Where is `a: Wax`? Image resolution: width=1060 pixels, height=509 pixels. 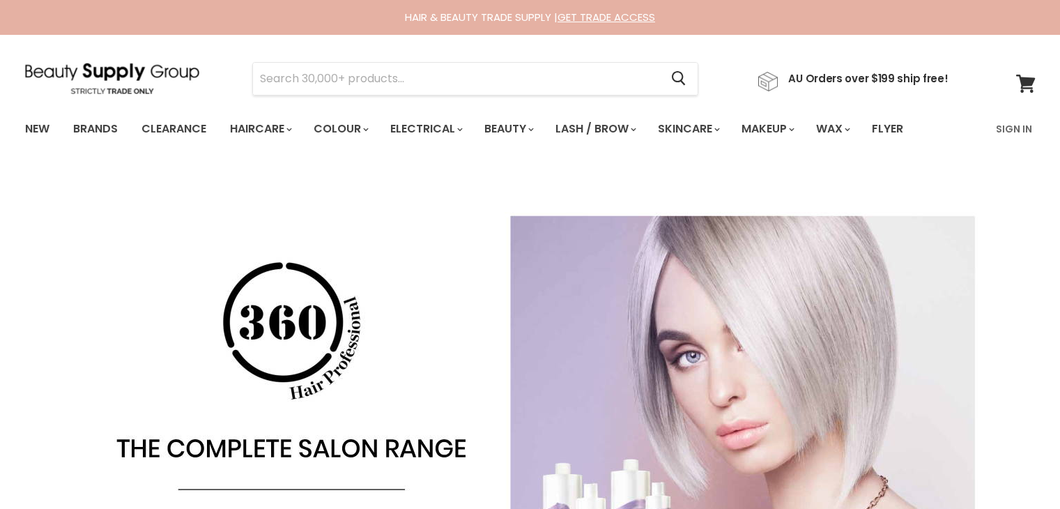
a: Wax is located at coordinates (832, 129).